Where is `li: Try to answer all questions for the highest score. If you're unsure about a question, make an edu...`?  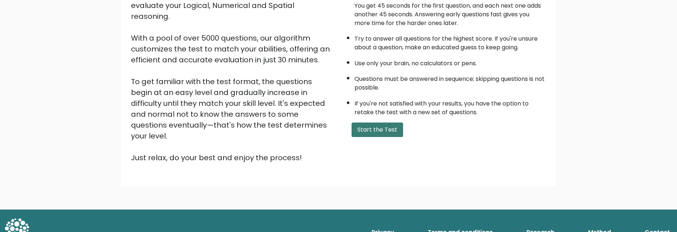 li: Try to answer all questions for the highest score. If you're unsure about a question, make an edu... is located at coordinates (450, 41).